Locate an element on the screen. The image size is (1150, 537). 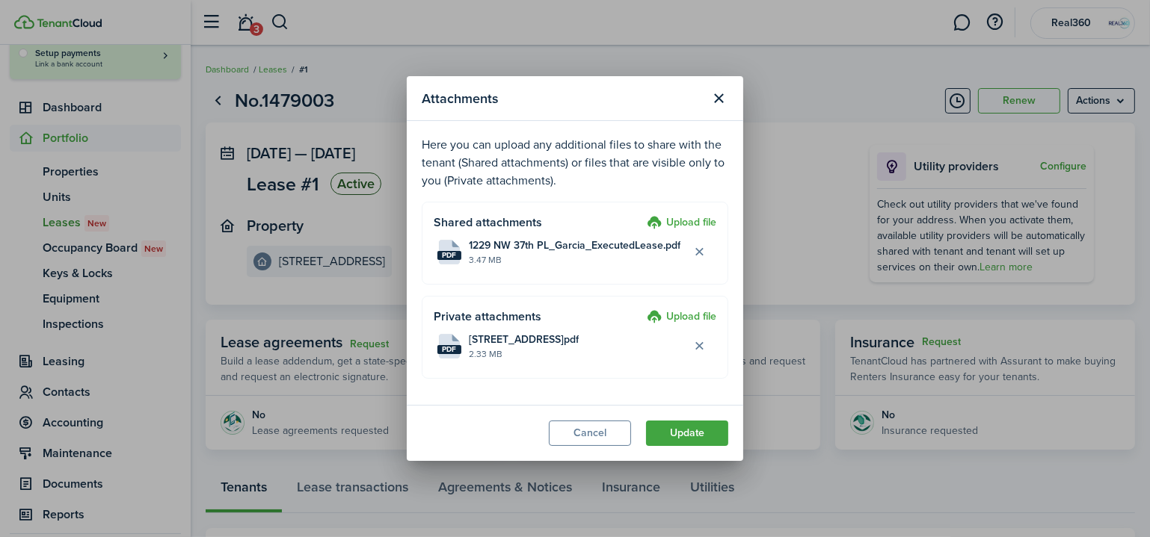
button: Update is located at coordinates (687, 434).